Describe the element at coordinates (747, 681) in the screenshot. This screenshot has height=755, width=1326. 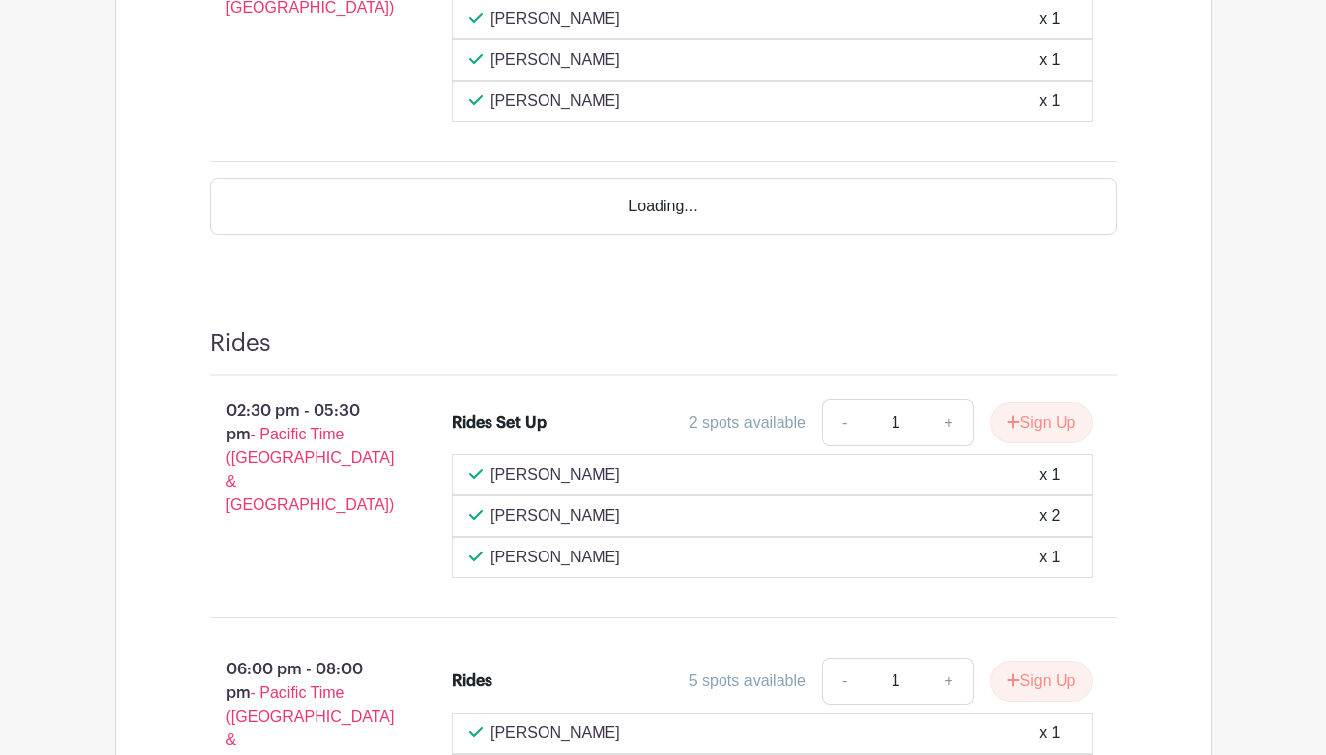
I see `div: 5 spots available` at that location.